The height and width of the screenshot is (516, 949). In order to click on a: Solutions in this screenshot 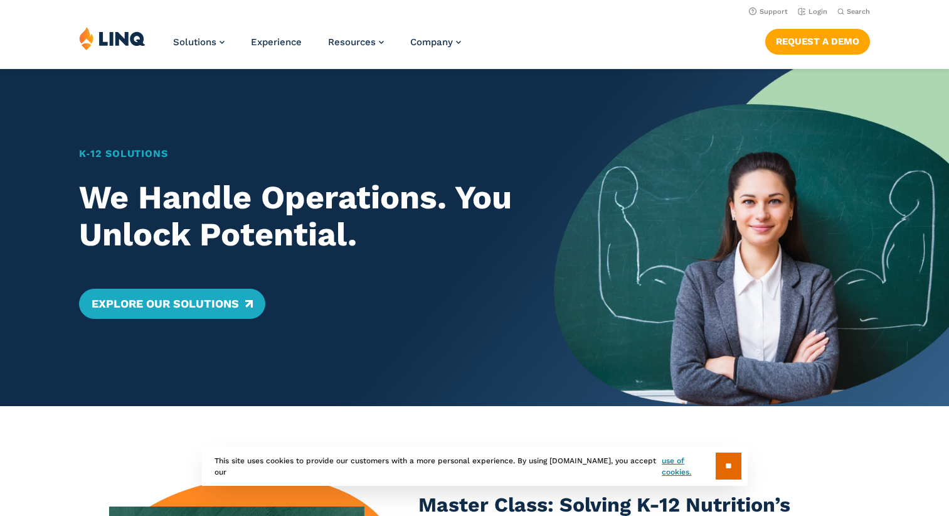, I will do `click(199, 42)`.